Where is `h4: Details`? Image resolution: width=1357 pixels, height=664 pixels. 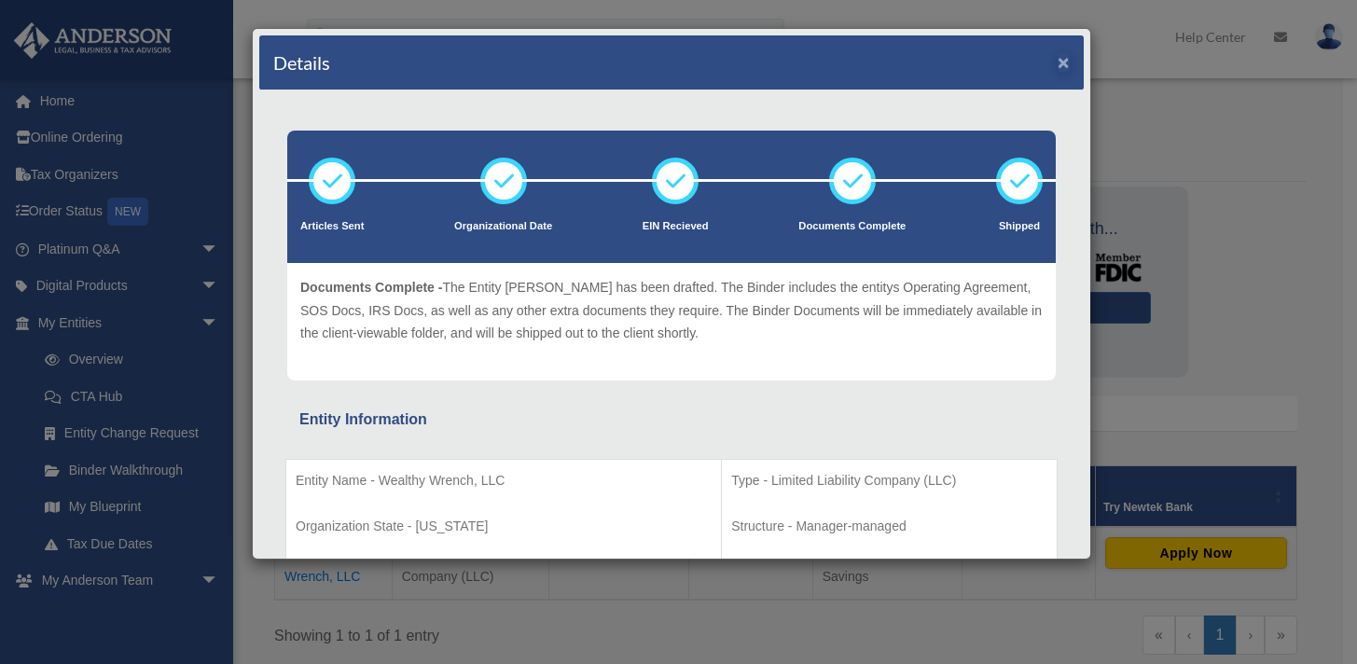
h4: Details is located at coordinates (301, 62).